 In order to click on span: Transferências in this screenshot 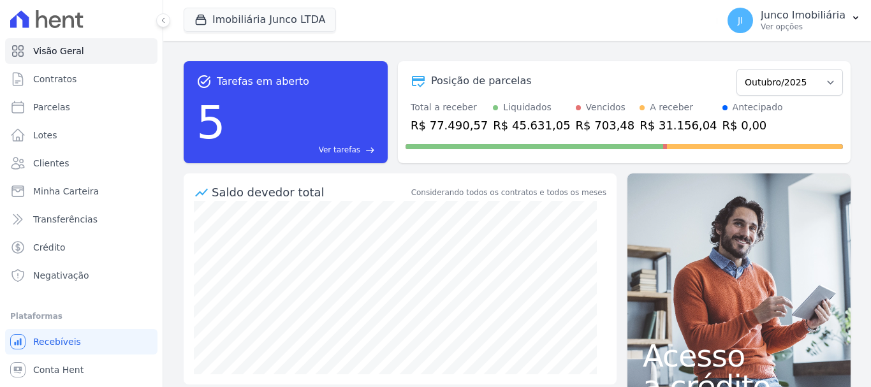, I will do `click(65, 219)`.